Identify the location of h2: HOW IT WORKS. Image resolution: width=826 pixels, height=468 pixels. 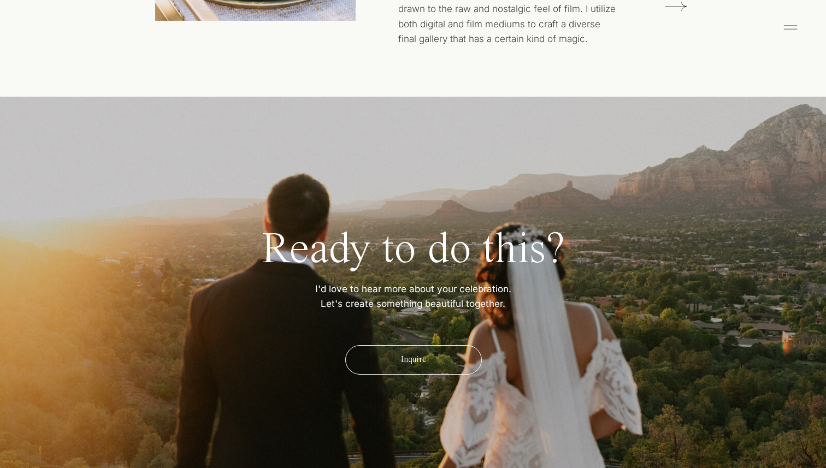
(179, 50).